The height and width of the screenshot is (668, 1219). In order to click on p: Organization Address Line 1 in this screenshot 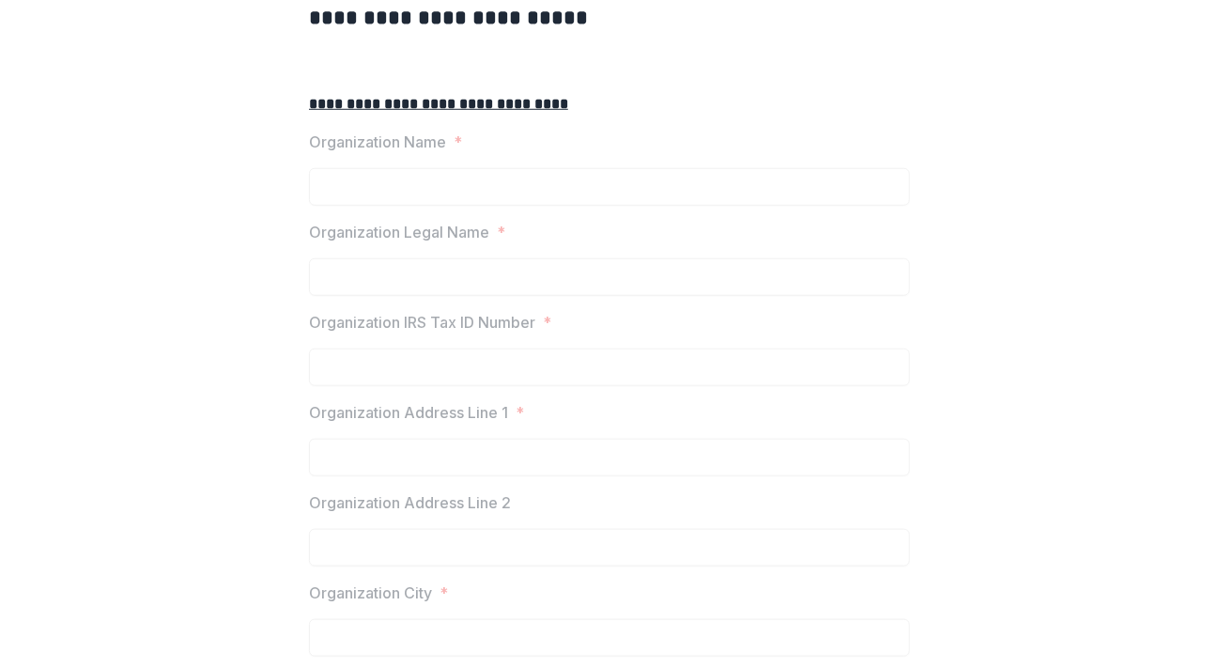, I will do `click(409, 412)`.